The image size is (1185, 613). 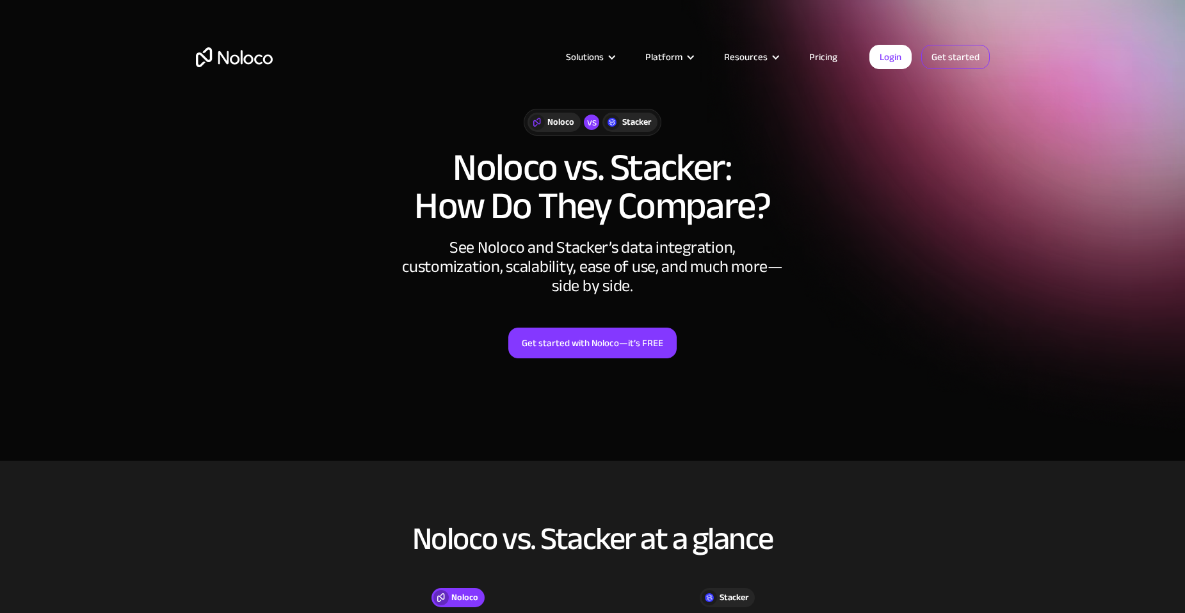 What do you see at coordinates (593, 539) in the screenshot?
I see `h2: Noloco vs. Stacker at a glance` at bounding box center [593, 539].